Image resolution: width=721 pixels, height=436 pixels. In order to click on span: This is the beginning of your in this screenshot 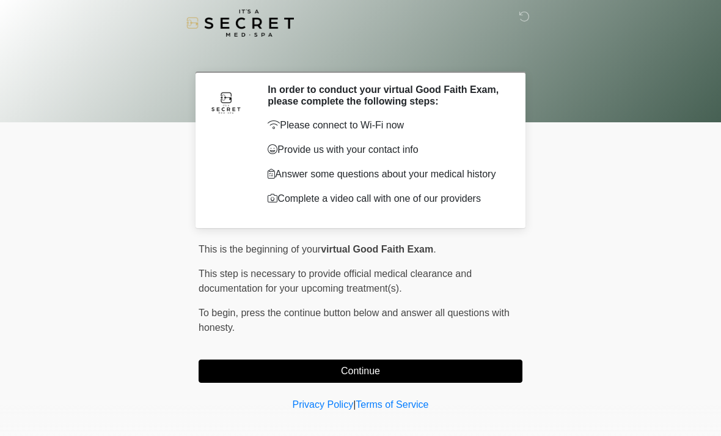, I will do `click(260, 249)`.